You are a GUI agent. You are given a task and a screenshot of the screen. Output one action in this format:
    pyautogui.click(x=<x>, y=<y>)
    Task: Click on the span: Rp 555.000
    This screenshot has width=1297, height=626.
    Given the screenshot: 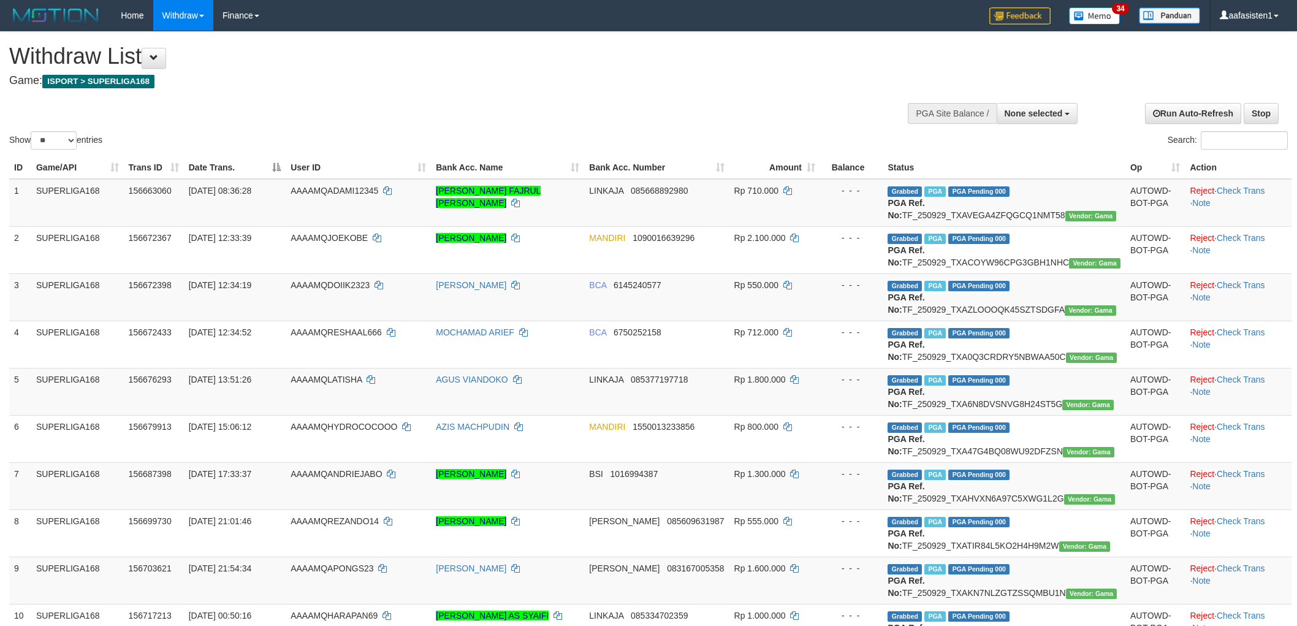 What is the action you would take?
    pyautogui.click(x=756, y=521)
    